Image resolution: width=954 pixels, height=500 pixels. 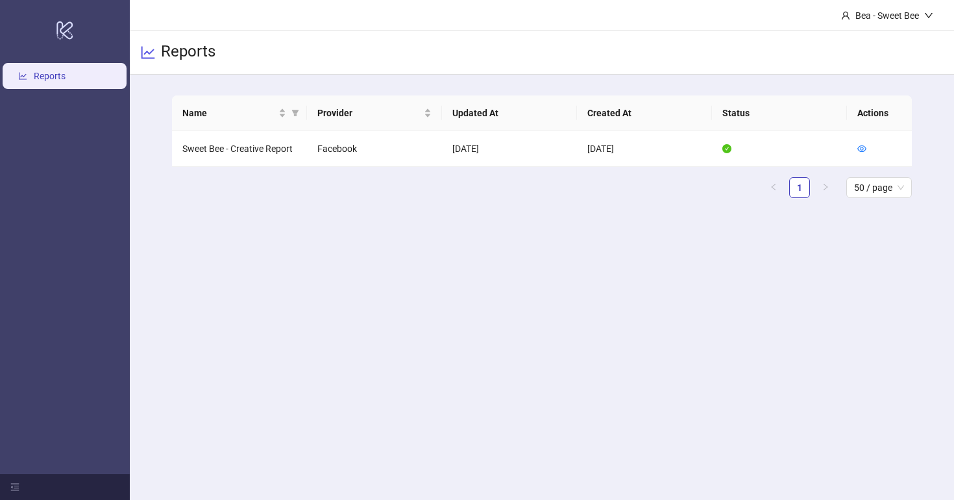 What do you see at coordinates (826, 187) in the screenshot?
I see `span: right` at bounding box center [826, 187].